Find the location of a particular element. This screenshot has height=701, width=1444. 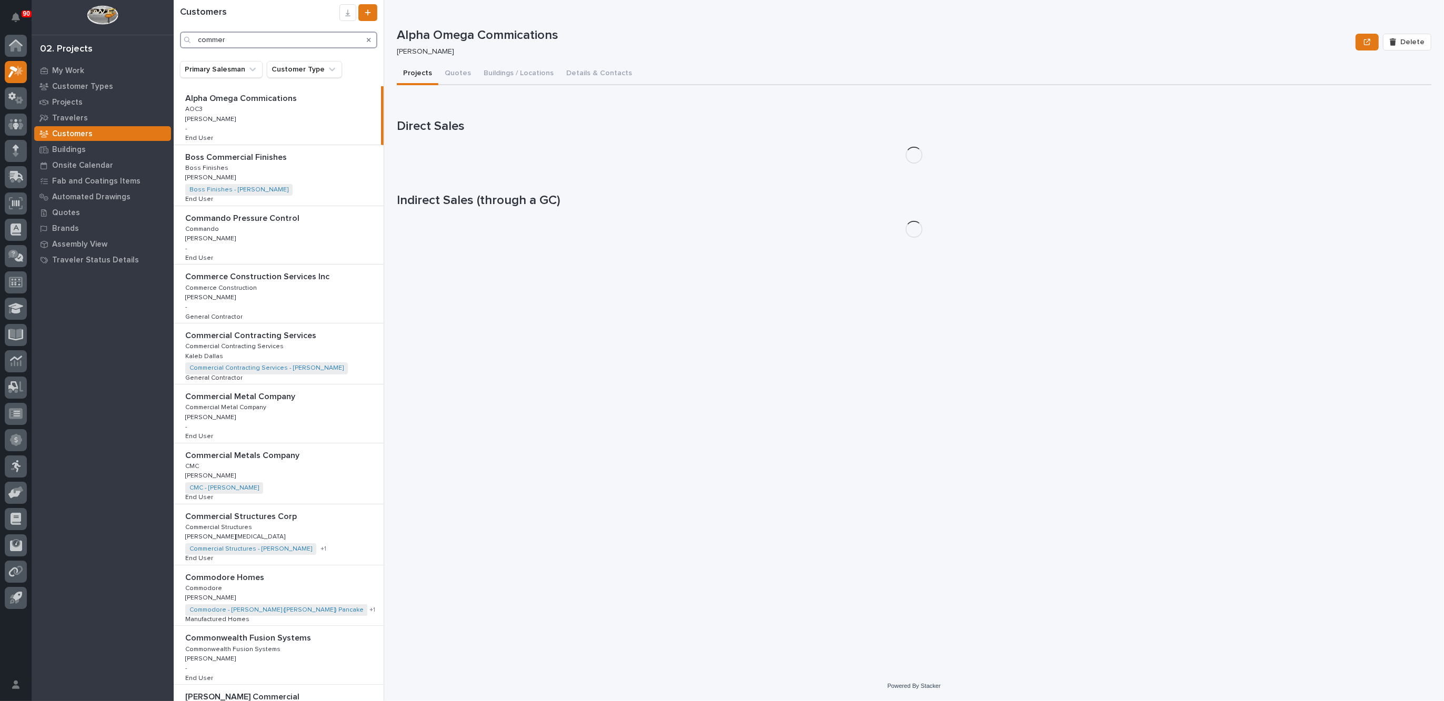

p: AOC3 is located at coordinates (195, 108).